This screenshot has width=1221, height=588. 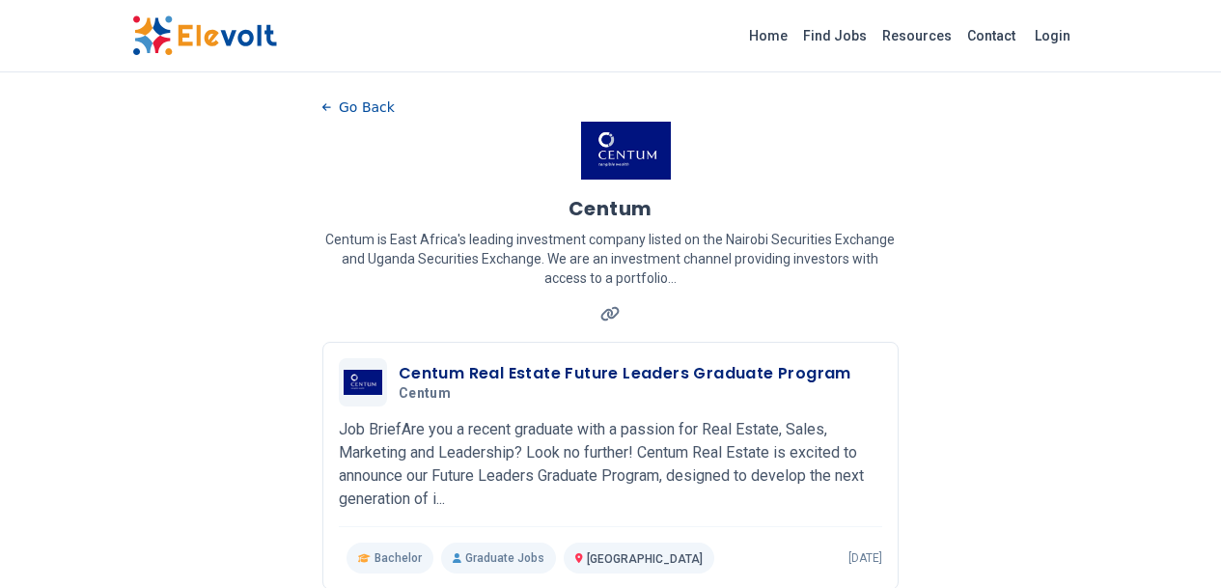 What do you see at coordinates (205, 36) in the screenshot?
I see `img: Elevolt` at bounding box center [205, 36].